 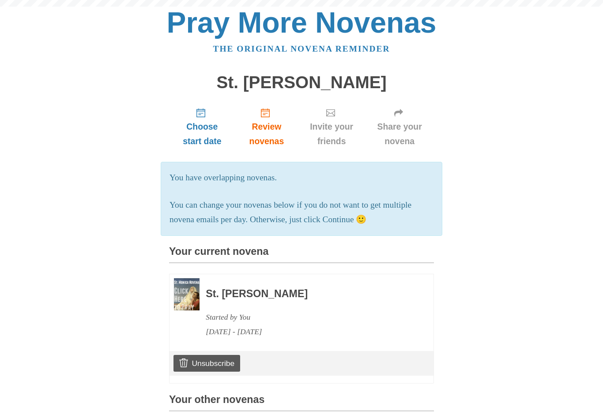 What do you see at coordinates (331, 127) in the screenshot?
I see `a: Invite your friends` at bounding box center [331, 127].